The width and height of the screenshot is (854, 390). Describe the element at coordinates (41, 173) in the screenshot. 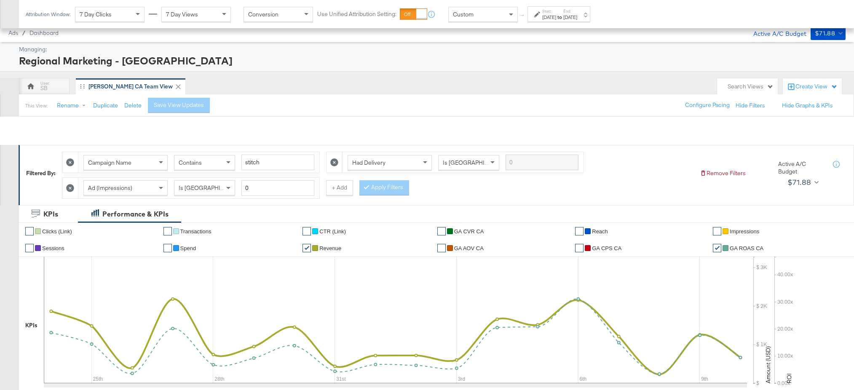

I see `div: Filtered By:` at that location.